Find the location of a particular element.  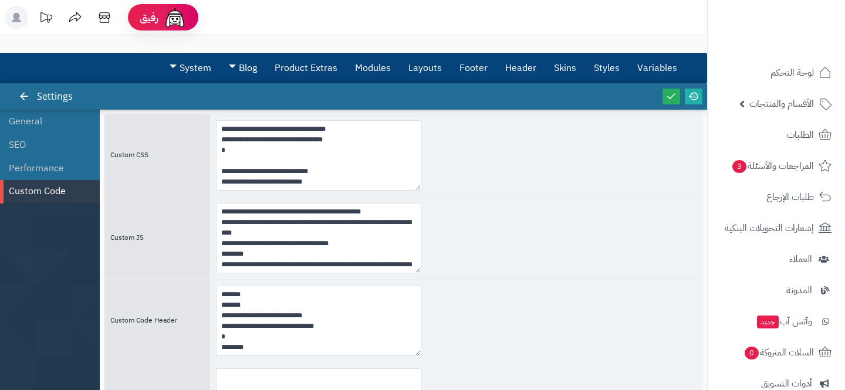

a: إشعارات التحويلات البنكية is located at coordinates (776, 228).